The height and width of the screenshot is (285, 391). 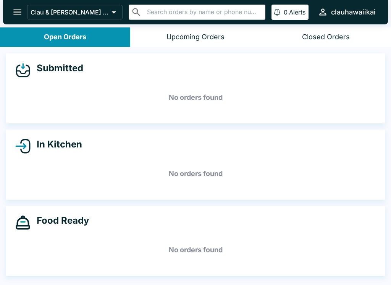 I want to click on button: clauhawaiikai, so click(x=346, y=12).